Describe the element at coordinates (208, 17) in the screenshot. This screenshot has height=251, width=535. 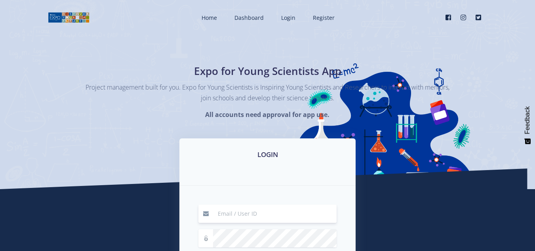
I see `a: Home` at that location.